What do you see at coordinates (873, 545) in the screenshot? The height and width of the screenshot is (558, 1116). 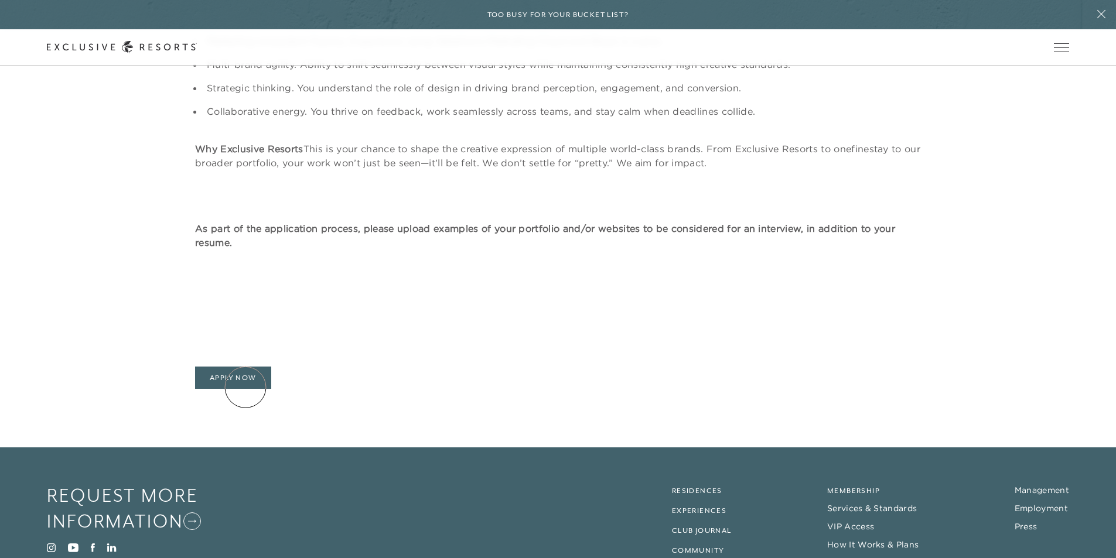 I see `a: How It Works & Plans` at bounding box center [873, 545].